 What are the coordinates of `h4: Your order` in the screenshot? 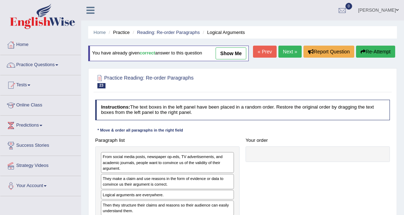 It's located at (318, 140).